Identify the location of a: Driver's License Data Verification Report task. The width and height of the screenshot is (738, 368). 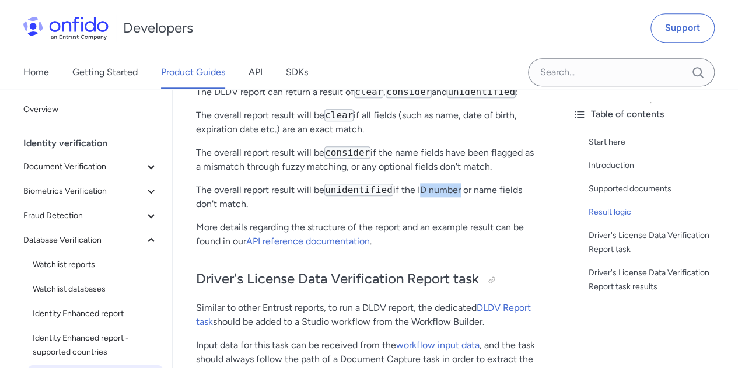
(659, 243).